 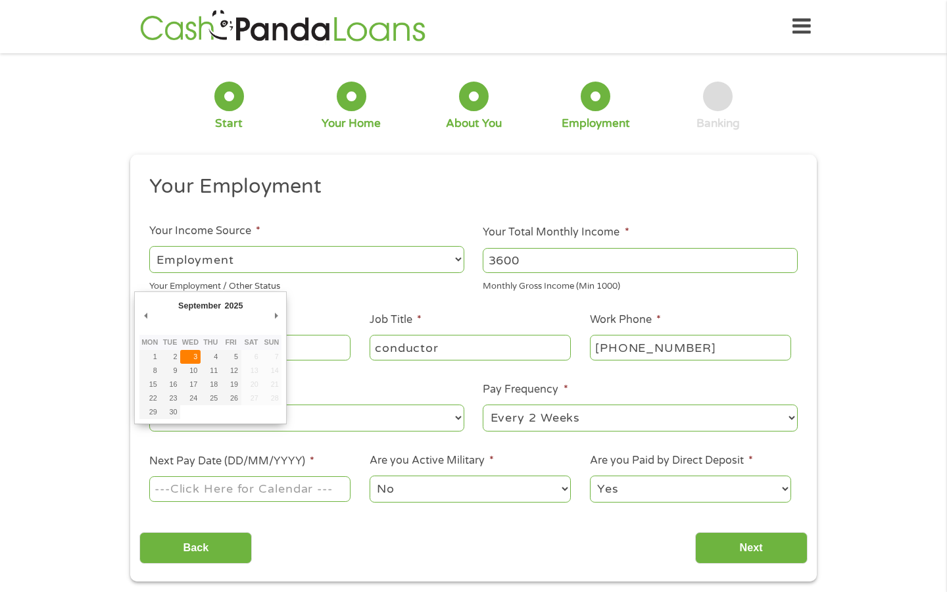 What do you see at coordinates (469, 187) in the screenshot?
I see `h2: Your Employment` at bounding box center [469, 187].